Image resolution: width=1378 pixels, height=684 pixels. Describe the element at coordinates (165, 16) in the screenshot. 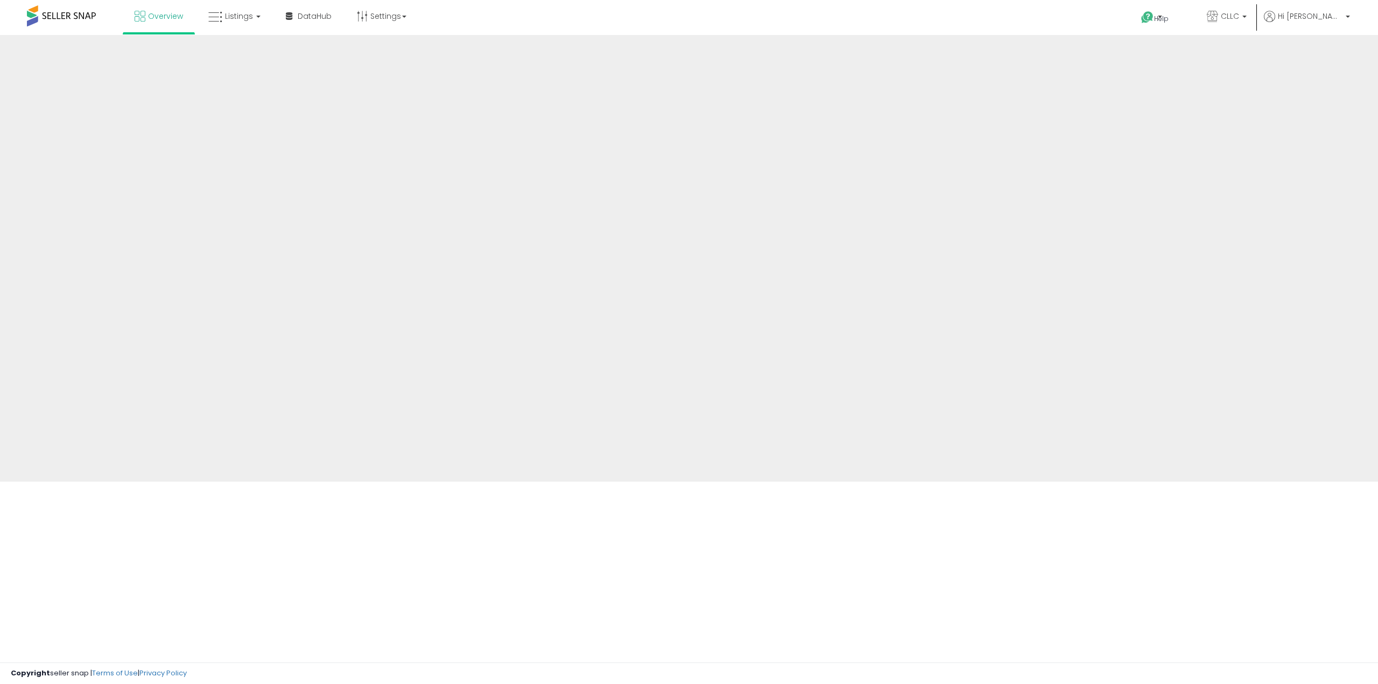

I see `span: Overview` at that location.